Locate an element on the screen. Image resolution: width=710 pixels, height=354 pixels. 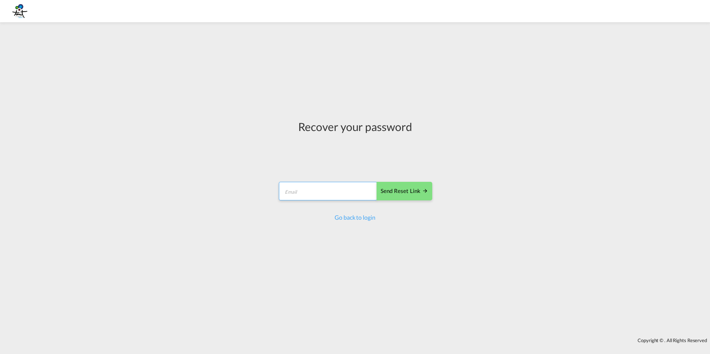
md-icon: icon-arrow-right is located at coordinates (425, 191).